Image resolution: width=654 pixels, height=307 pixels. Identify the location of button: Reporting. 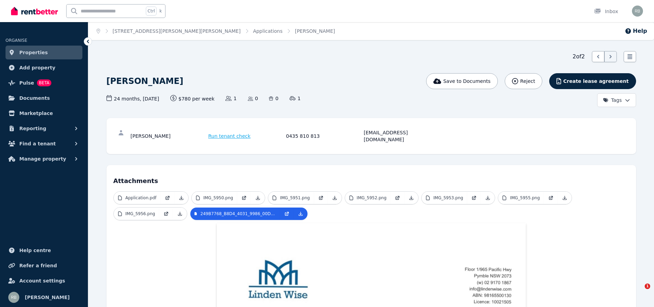
(44, 128).